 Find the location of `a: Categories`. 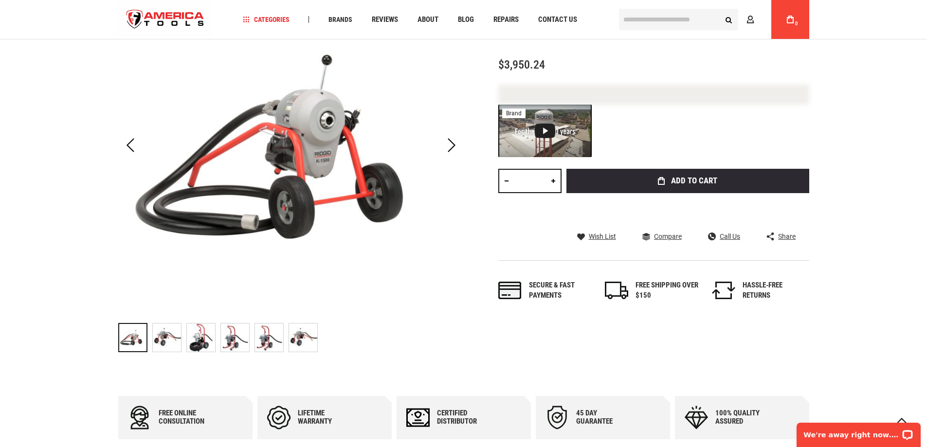

a: Categories is located at coordinates (266, 19).